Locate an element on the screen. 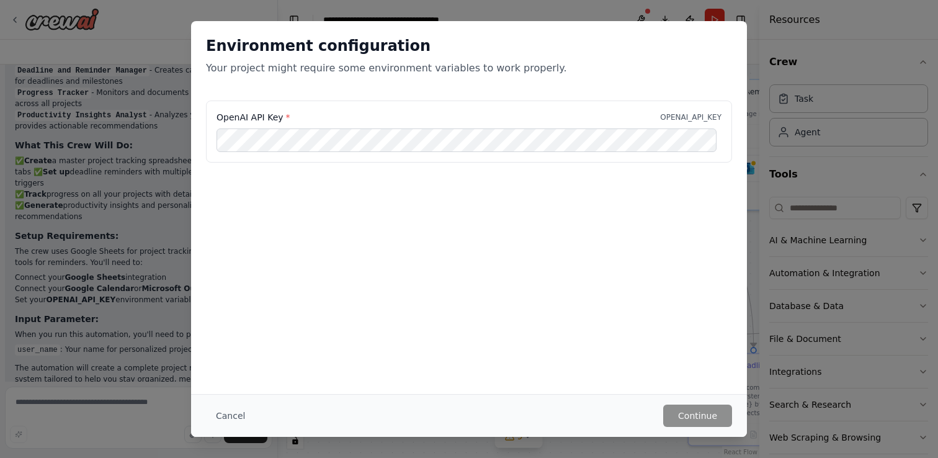 The image size is (938, 458). button: Continue is located at coordinates (697, 416).